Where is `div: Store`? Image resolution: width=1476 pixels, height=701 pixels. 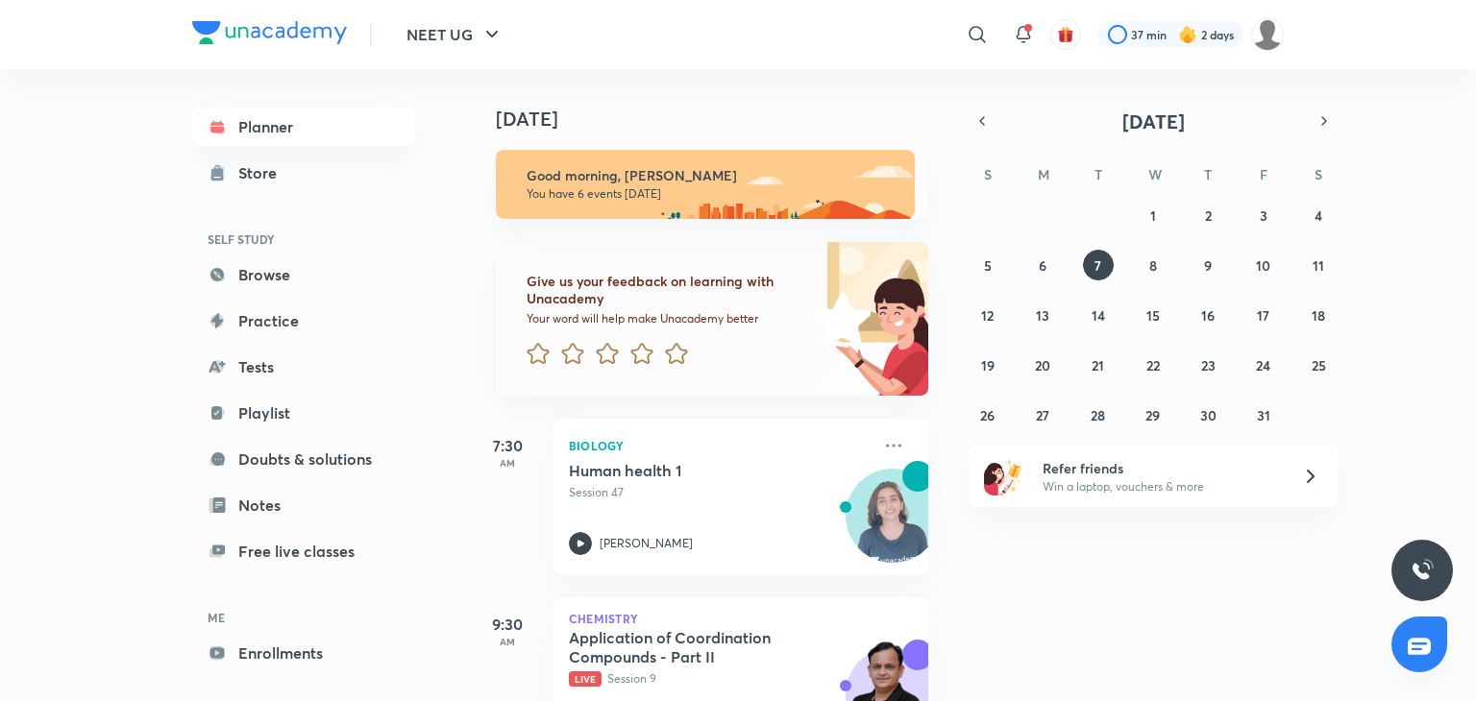
div: Store is located at coordinates (263, 173).